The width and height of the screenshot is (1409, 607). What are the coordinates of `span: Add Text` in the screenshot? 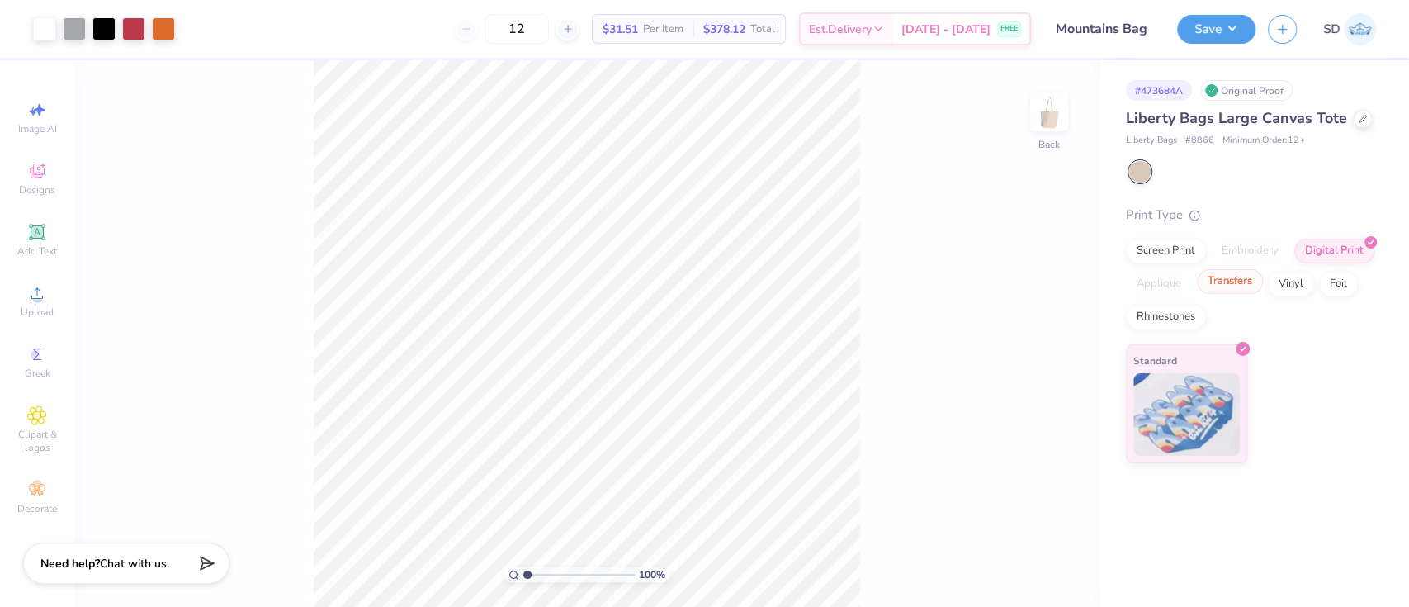 It's located at (37, 251).